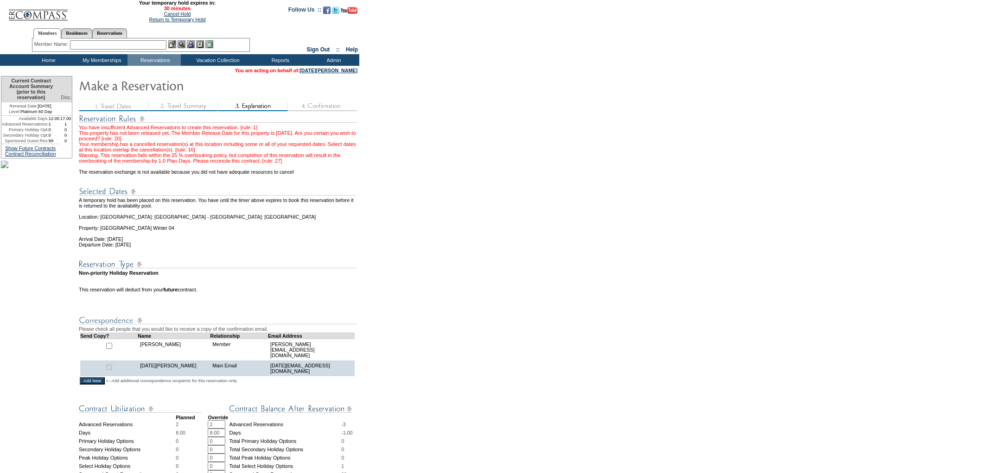 Image resolution: width=981 pixels, height=473 pixels. I want to click on td: Current Contract Account Summary (prior to this reservation), so click(30, 90).